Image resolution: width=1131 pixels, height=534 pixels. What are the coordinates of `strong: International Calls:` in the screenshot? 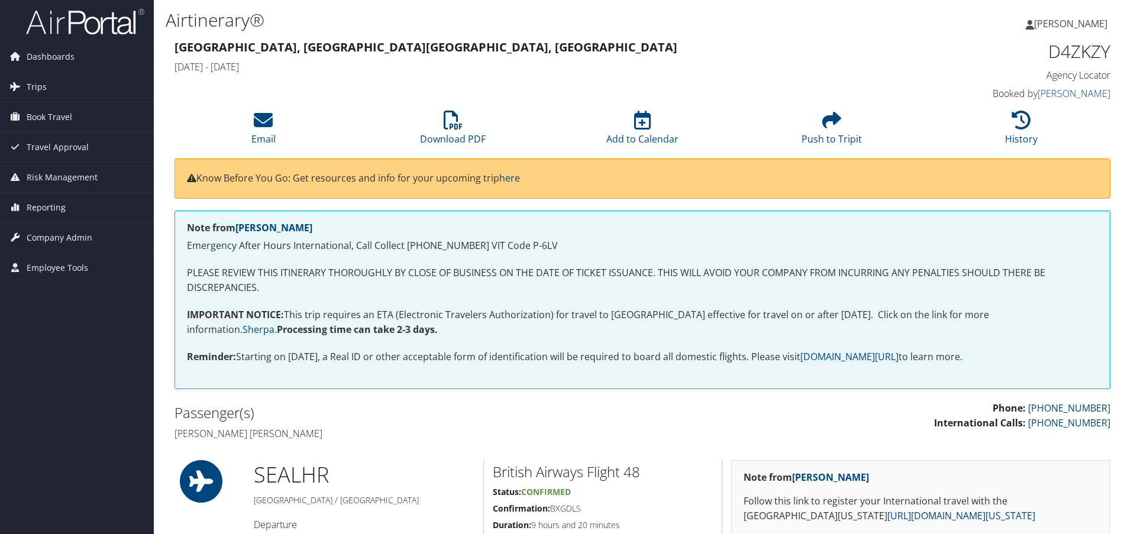 It's located at (979, 423).